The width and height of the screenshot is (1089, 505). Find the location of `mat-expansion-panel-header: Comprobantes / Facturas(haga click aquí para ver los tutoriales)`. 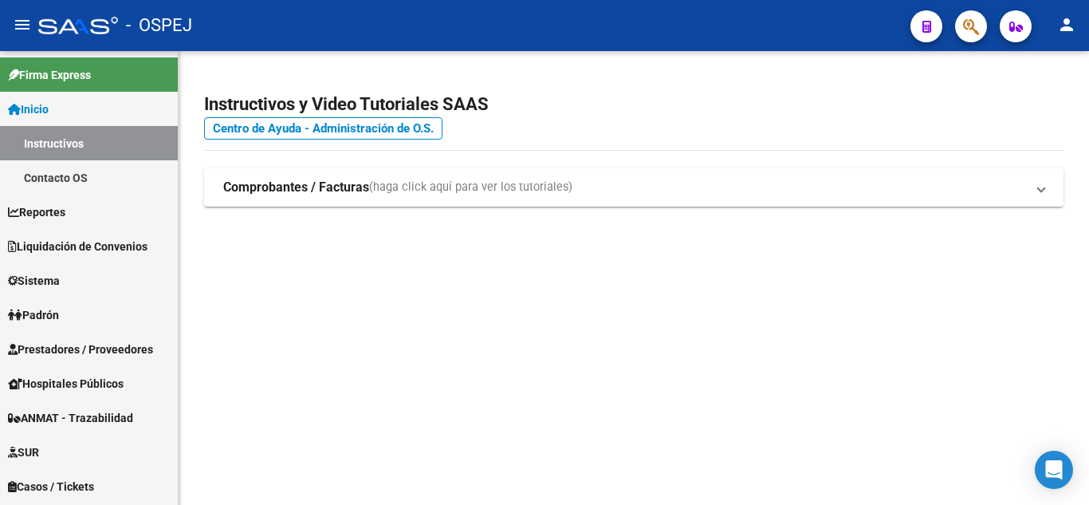

mat-expansion-panel-header: Comprobantes / Facturas(haga click aquí para ver los tutoriales) is located at coordinates (634, 187).